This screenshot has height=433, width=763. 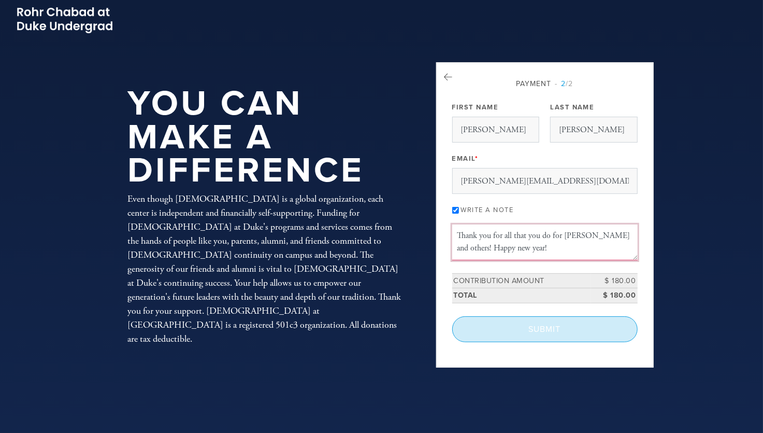 What do you see at coordinates (545, 83) in the screenshot?
I see `div: Payment` at bounding box center [545, 83].